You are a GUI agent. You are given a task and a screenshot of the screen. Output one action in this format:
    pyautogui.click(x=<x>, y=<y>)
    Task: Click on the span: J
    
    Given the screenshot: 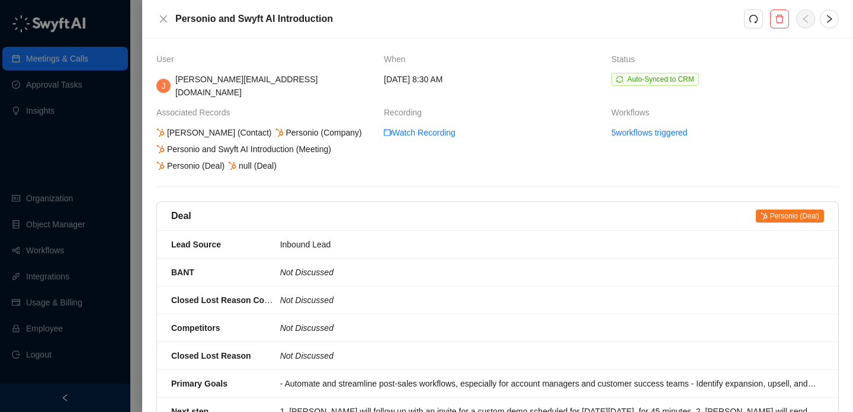 What is the action you would take?
    pyautogui.click(x=164, y=86)
    